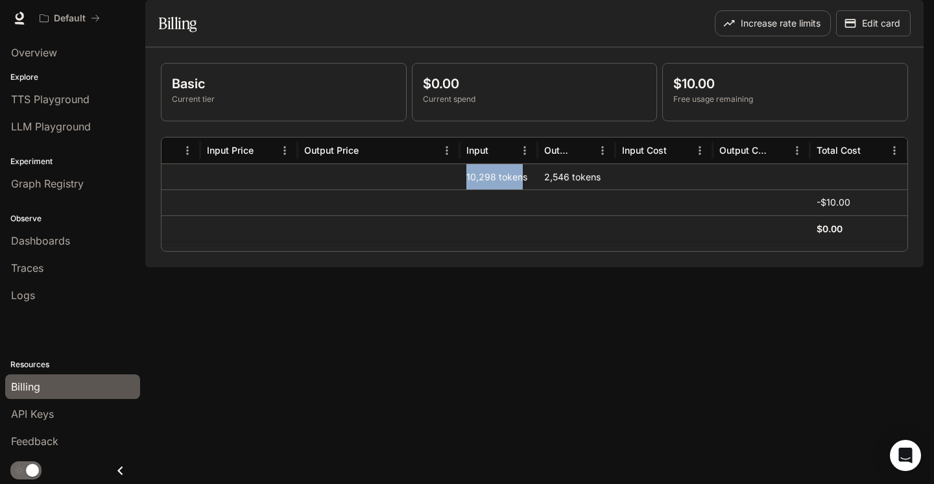 The image size is (934, 484). Describe the element at coordinates (577, 177) in the screenshot. I see `div: 2,546 tokens` at that location.